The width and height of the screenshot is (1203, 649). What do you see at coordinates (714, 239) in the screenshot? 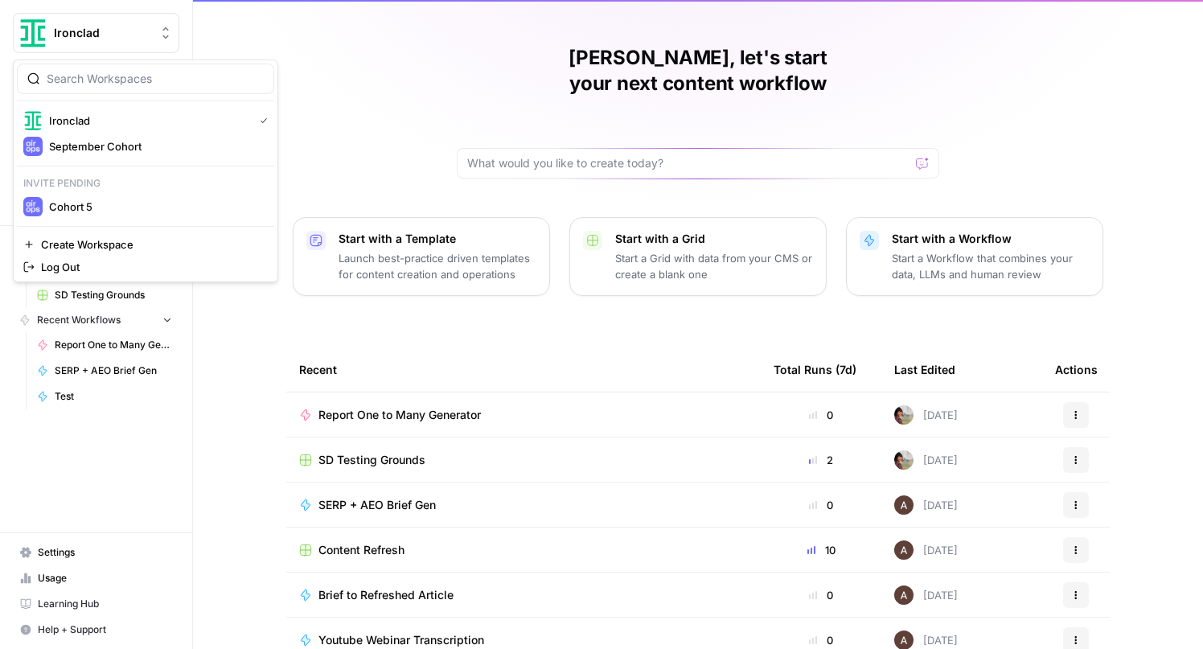
I see `p: Start with a Grid` at bounding box center [714, 239].